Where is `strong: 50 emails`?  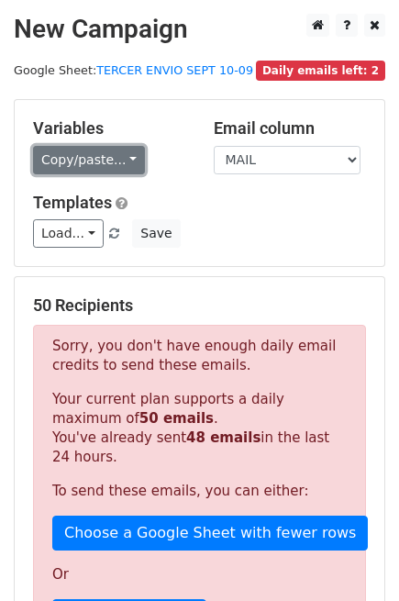 strong: 50 emails is located at coordinates (176, 418).